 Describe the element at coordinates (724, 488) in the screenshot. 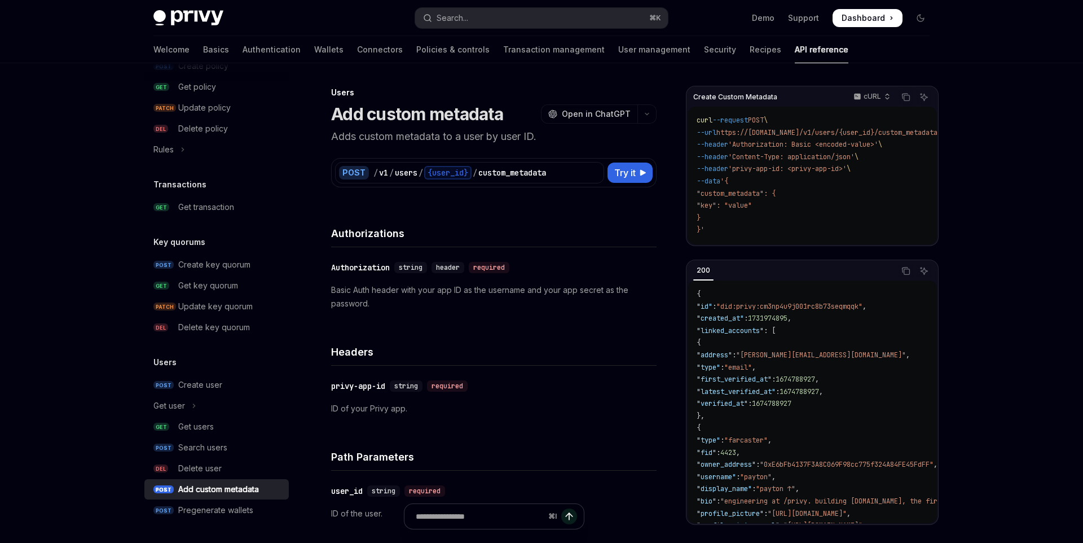

I see `span: "display_name"` at that location.